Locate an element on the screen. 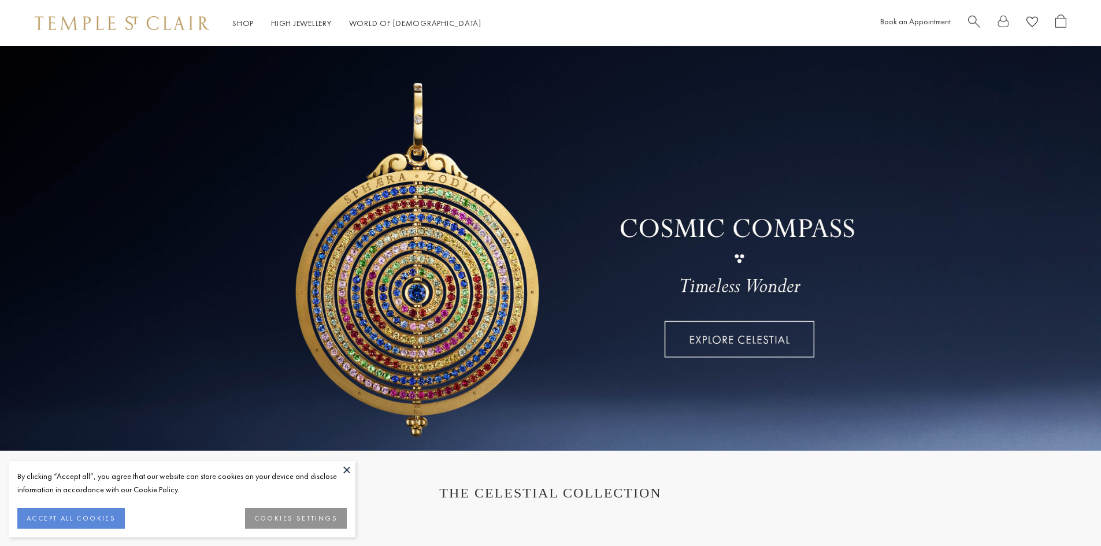 The height and width of the screenshot is (546, 1101). button: ACCEPT ALL COOKIES is located at coordinates (71, 518).